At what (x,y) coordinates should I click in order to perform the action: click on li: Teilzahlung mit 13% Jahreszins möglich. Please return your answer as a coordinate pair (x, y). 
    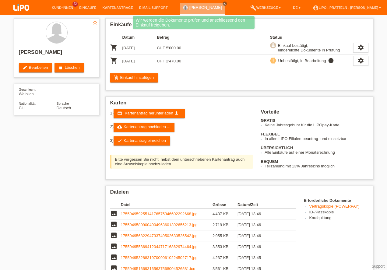
    Looking at the image, I should click on (316, 166).